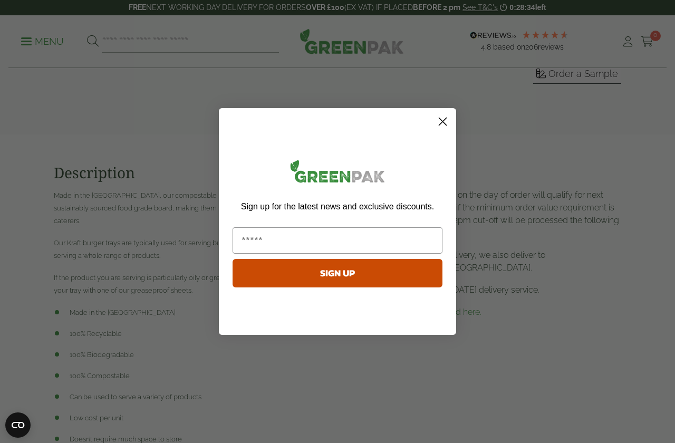  What do you see at coordinates (18, 425) in the screenshot?
I see `button: Open CMP widget` at bounding box center [18, 425].